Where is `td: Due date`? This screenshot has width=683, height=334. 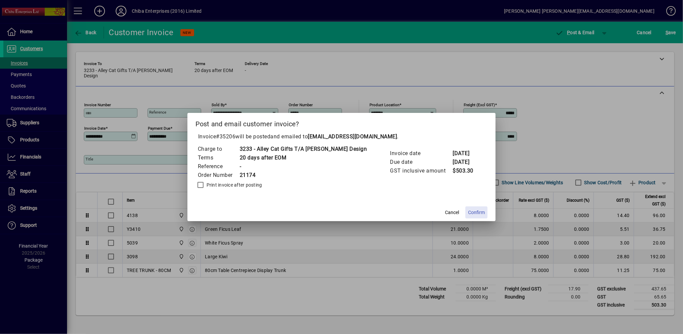
td: Due date is located at coordinates (421, 162).